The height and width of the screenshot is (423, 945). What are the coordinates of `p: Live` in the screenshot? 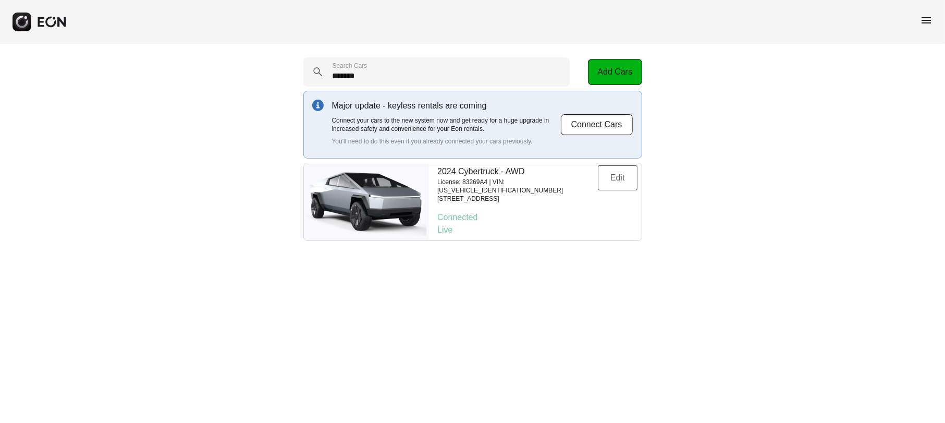 It's located at (537, 230).